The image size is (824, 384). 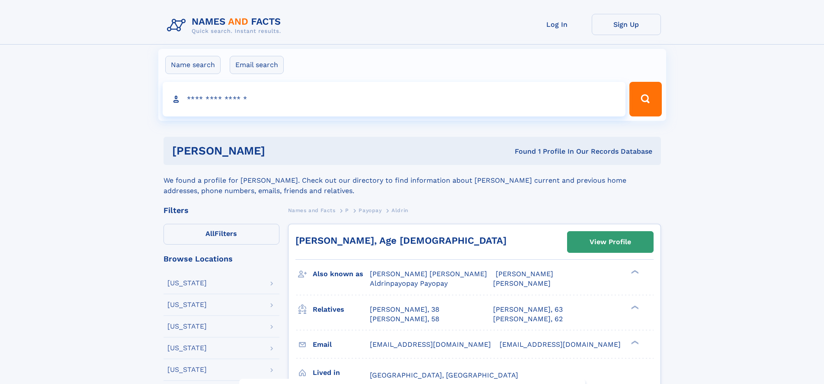 I want to click on a: Payopay, so click(x=370, y=210).